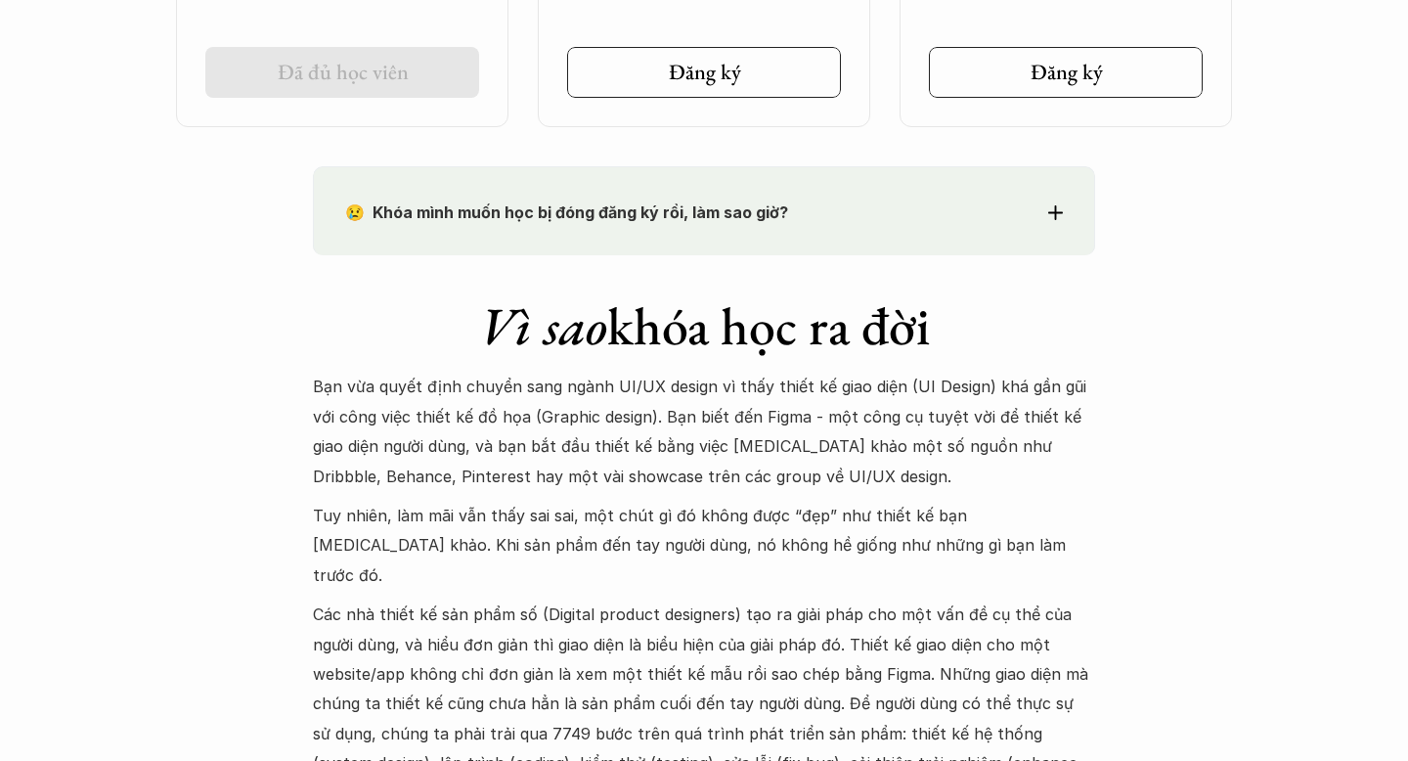 This screenshot has height=761, width=1408. Describe the element at coordinates (566, 212) in the screenshot. I see `strong: 😢 Khóa mình muốn học bị đóng đăng ký rồi, làm sao giờ?` at that location.